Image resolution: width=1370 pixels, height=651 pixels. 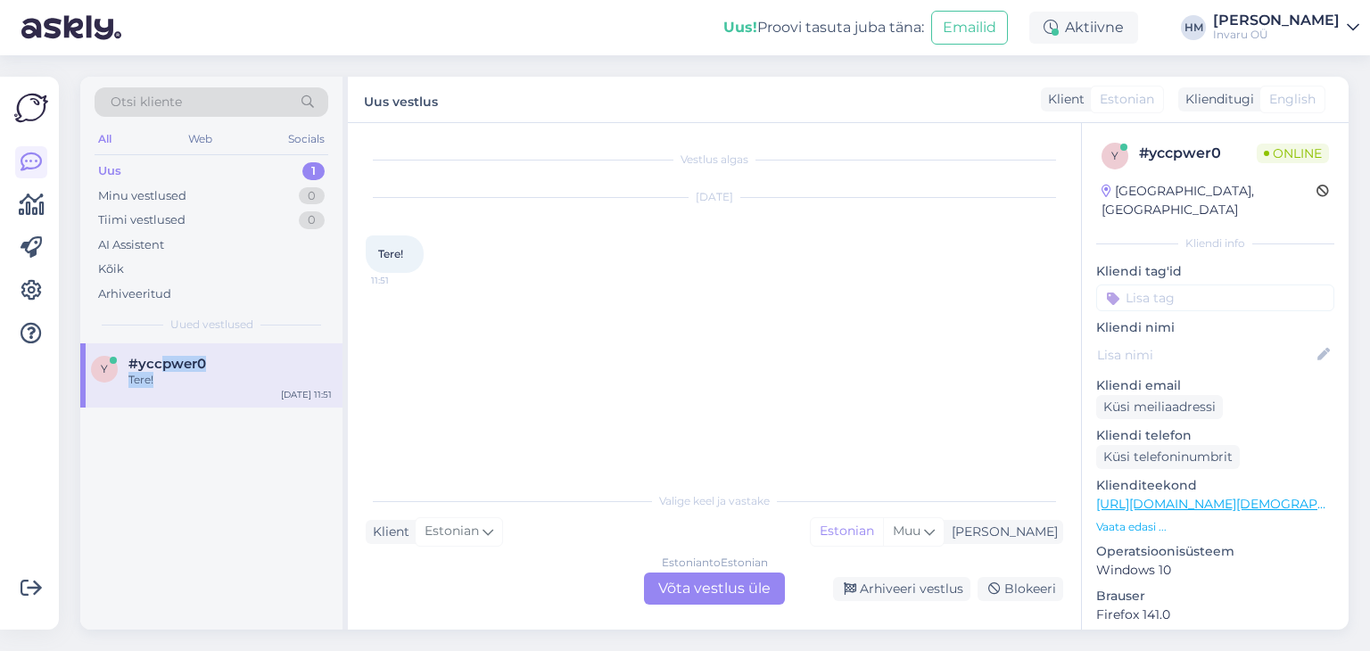 What do you see at coordinates (1083, 28) in the screenshot?
I see `div: Aktiivne` at bounding box center [1083, 28].